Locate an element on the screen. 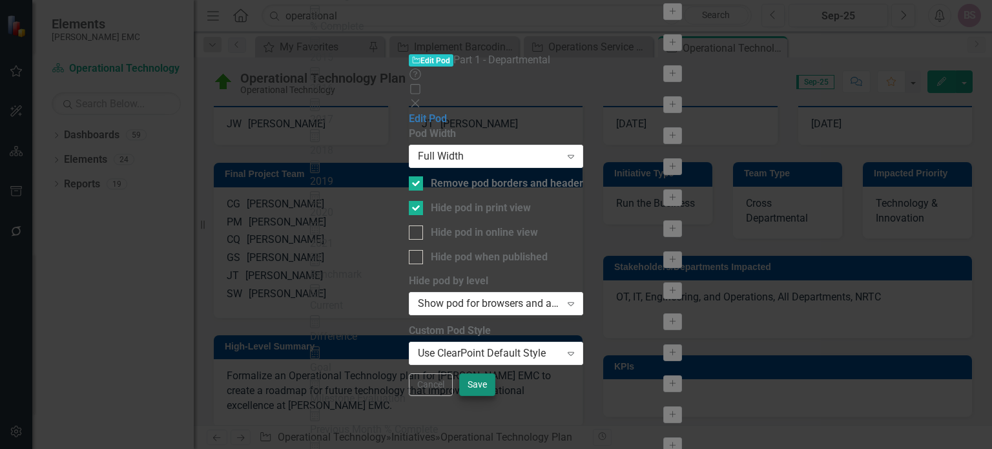 The image size is (992, 449). div: Show pod for browsers and above is located at coordinates (489, 304).